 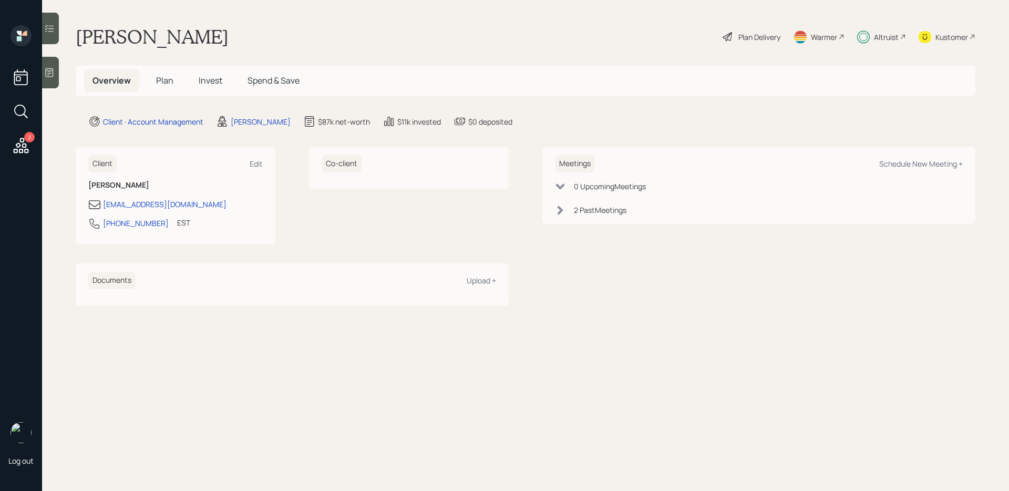 What do you see at coordinates (256, 163) in the screenshot?
I see `div: Edit` at bounding box center [256, 163].